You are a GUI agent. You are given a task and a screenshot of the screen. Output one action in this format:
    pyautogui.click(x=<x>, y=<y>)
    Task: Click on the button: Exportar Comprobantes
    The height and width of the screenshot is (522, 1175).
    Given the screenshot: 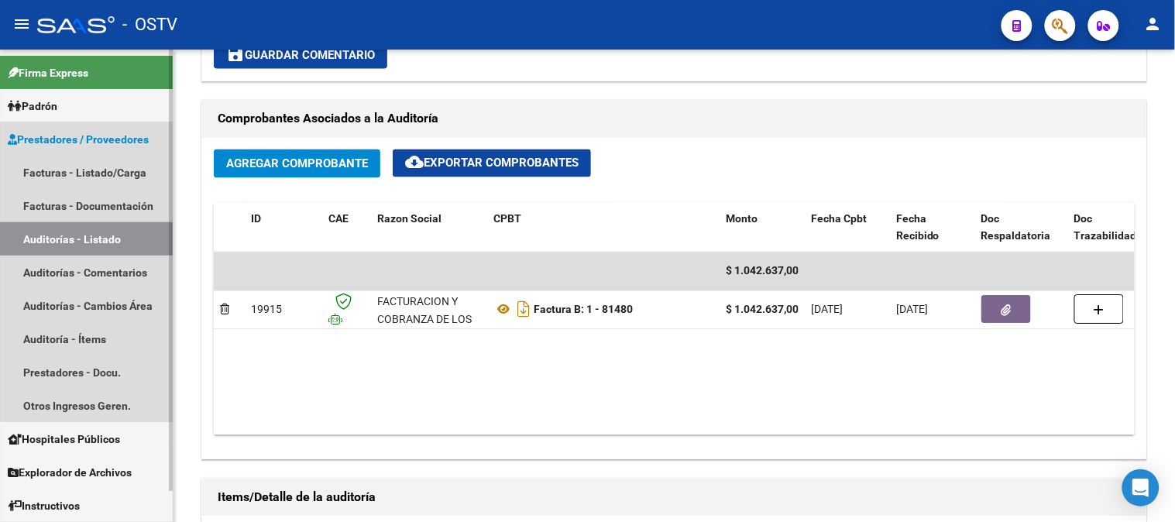 What is the action you would take?
    pyautogui.click(x=492, y=163)
    